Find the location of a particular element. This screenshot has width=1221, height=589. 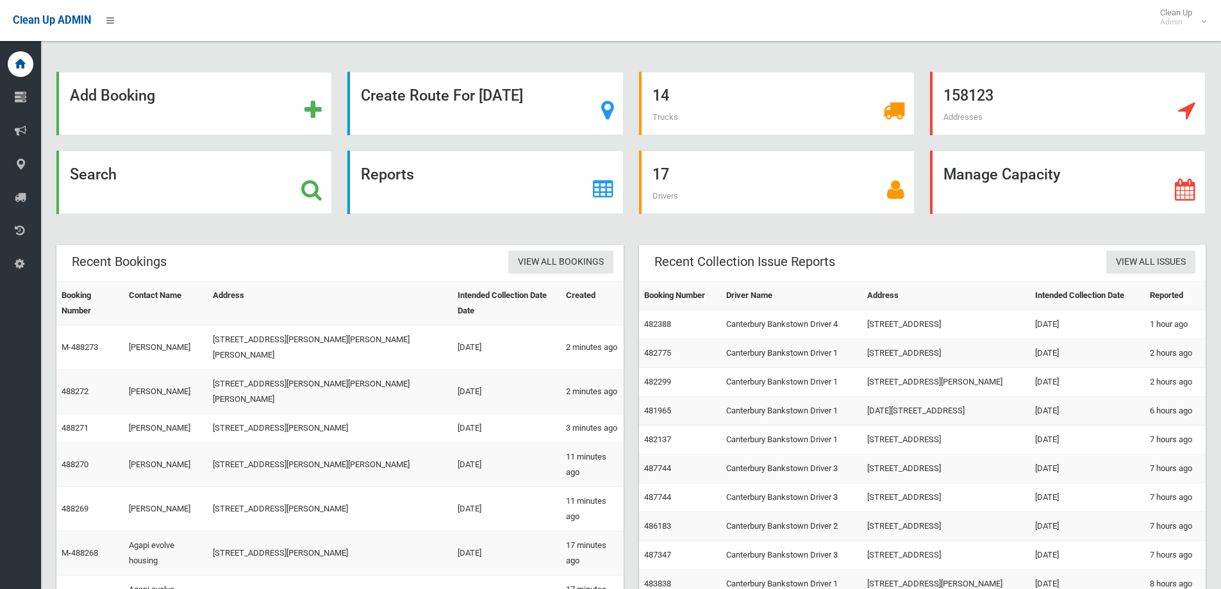

strong: Manage Capacity is located at coordinates (1002, 174).